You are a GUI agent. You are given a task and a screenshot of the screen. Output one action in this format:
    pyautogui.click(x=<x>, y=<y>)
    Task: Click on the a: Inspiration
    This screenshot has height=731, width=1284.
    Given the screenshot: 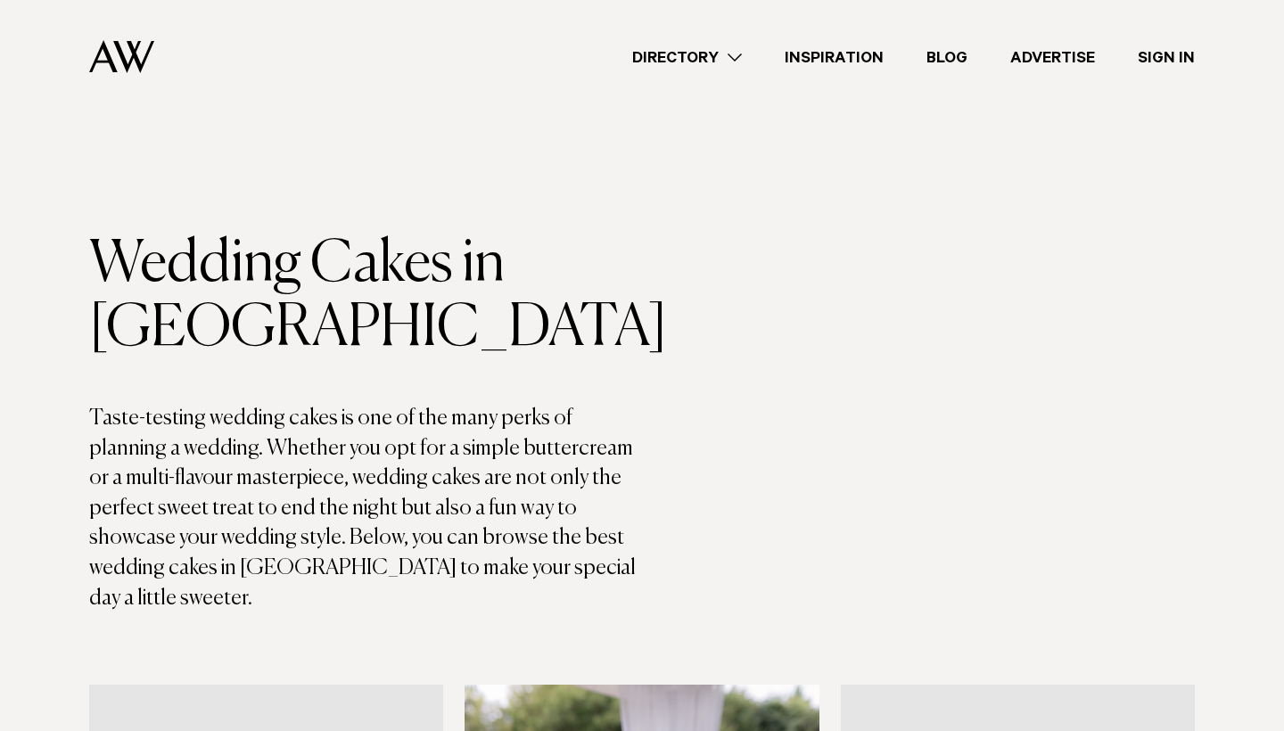 What is the action you would take?
    pyautogui.click(x=834, y=57)
    